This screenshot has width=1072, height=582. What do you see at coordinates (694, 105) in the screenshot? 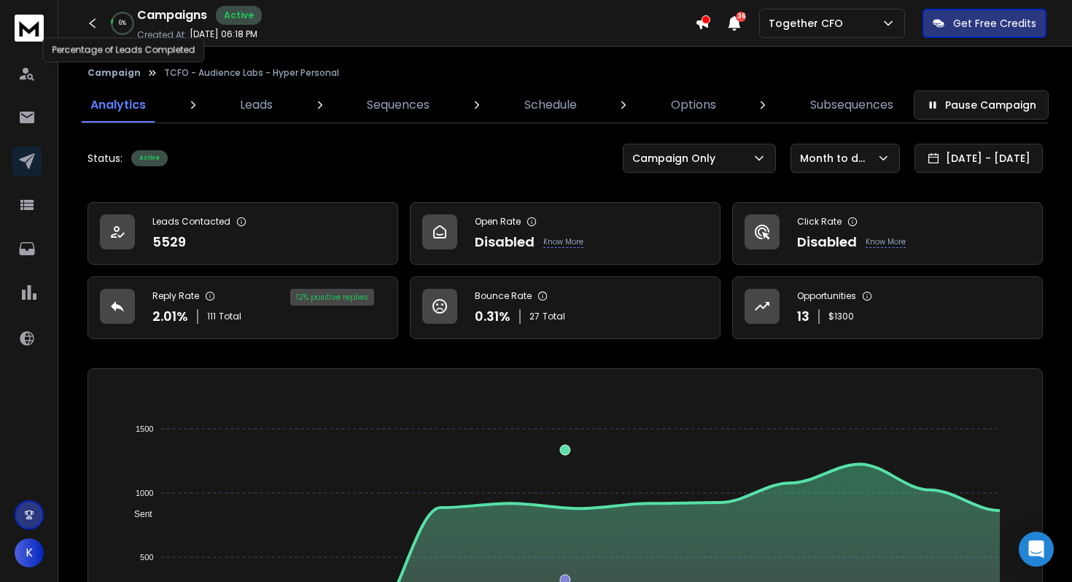
I see `p: Options` at bounding box center [694, 105].